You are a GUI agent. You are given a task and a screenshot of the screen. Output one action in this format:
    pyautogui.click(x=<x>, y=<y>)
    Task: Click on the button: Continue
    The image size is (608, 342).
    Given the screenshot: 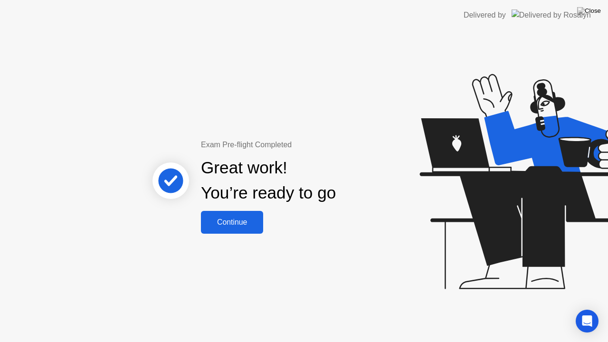 What is the action you would take?
    pyautogui.click(x=232, y=222)
    